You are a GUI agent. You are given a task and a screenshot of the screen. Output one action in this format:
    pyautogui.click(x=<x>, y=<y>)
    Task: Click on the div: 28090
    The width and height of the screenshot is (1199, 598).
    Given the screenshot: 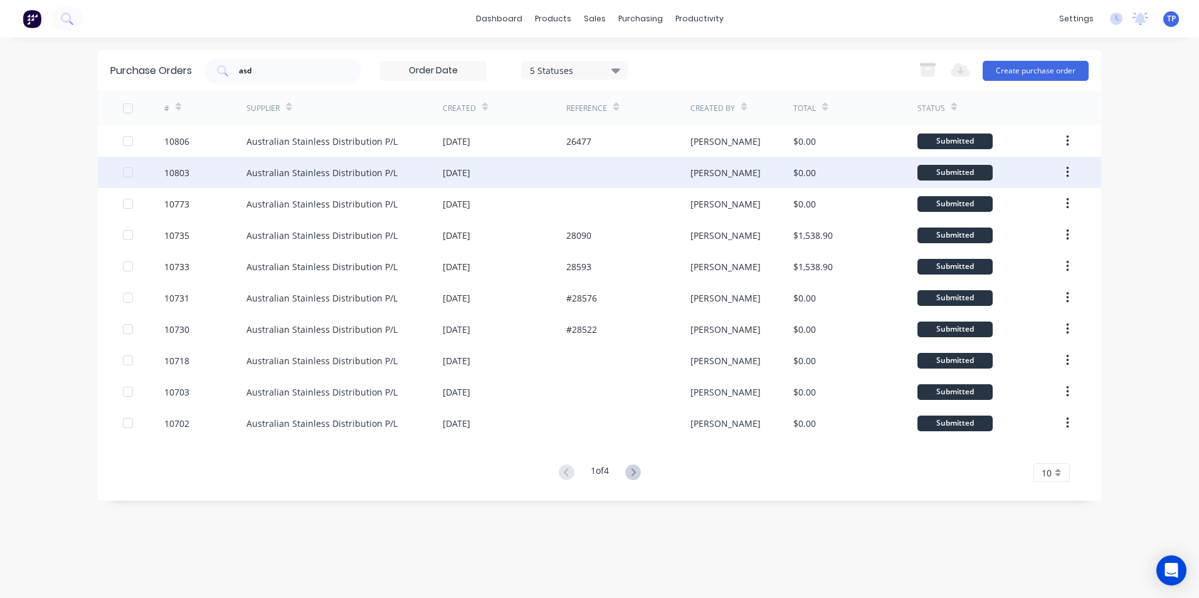 What is the action you would take?
    pyautogui.click(x=579, y=235)
    